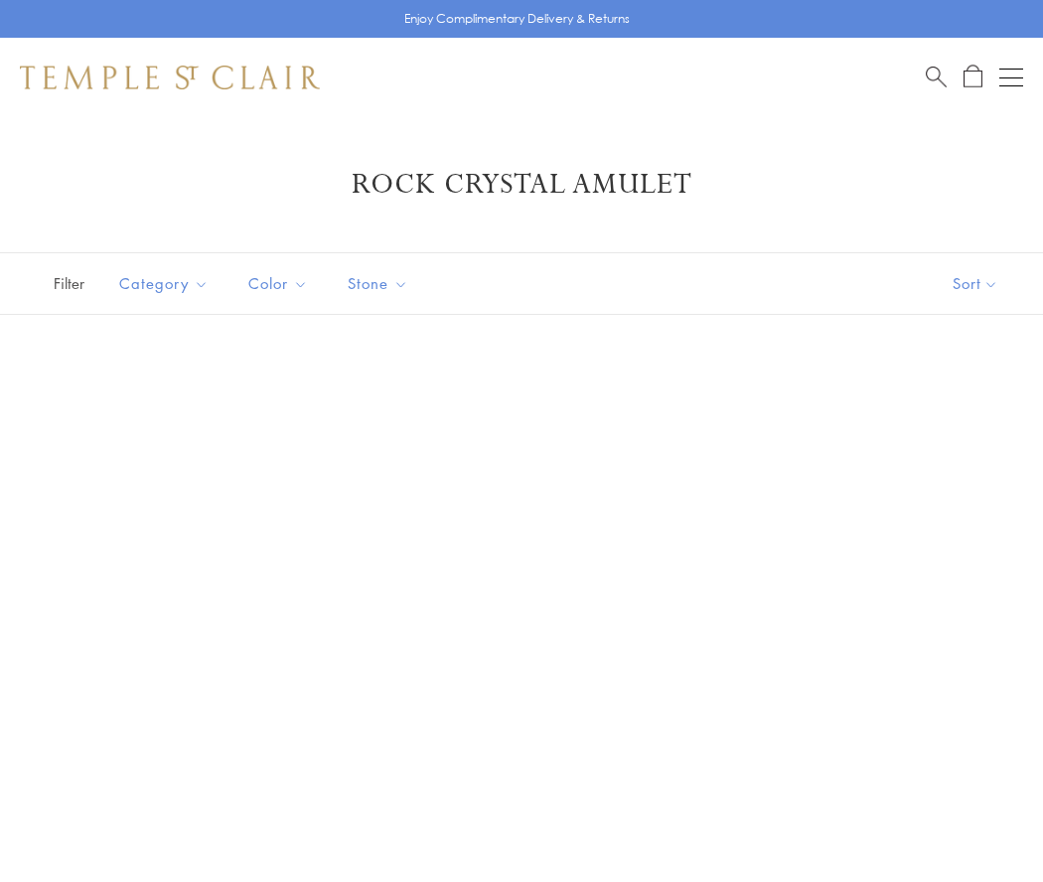 The image size is (1043, 882). Describe the element at coordinates (278, 283) in the screenshot. I see `button: Color` at that location.